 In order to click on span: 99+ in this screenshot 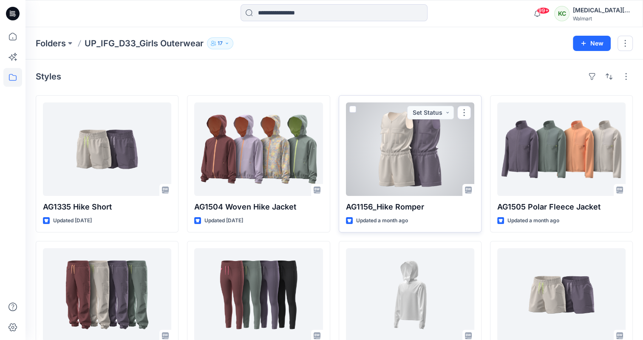, I will do `click(543, 11)`.